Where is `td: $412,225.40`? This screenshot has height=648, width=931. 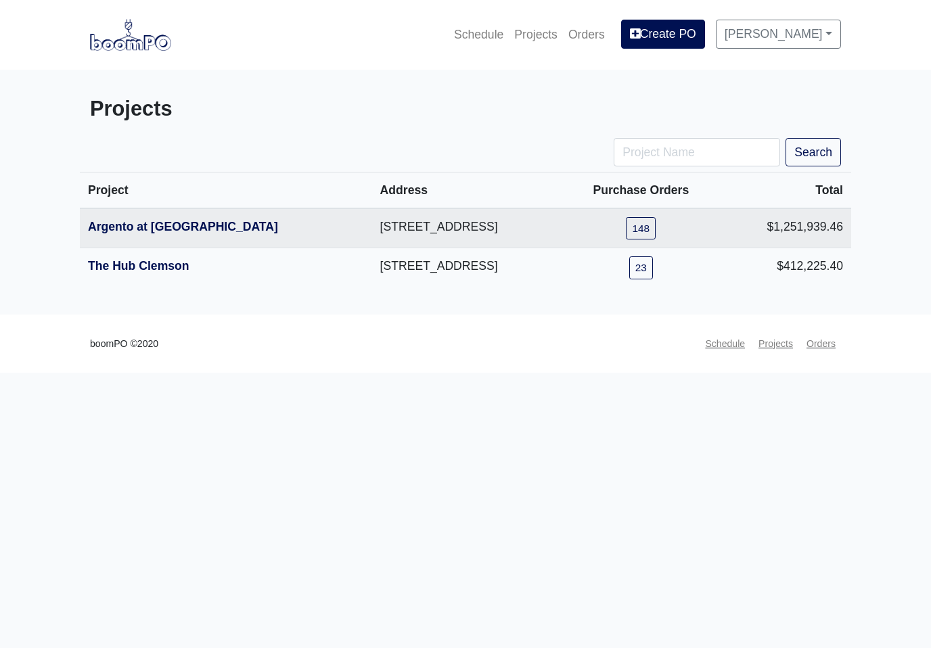
td: $412,225.40 is located at coordinates (786, 268).